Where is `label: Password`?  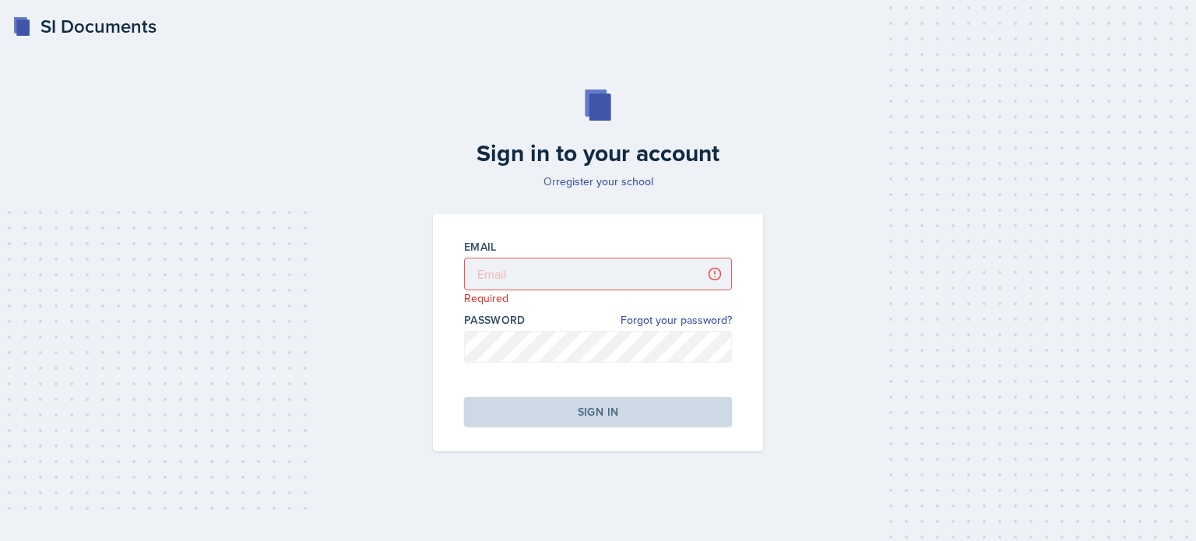 label: Password is located at coordinates (494, 320).